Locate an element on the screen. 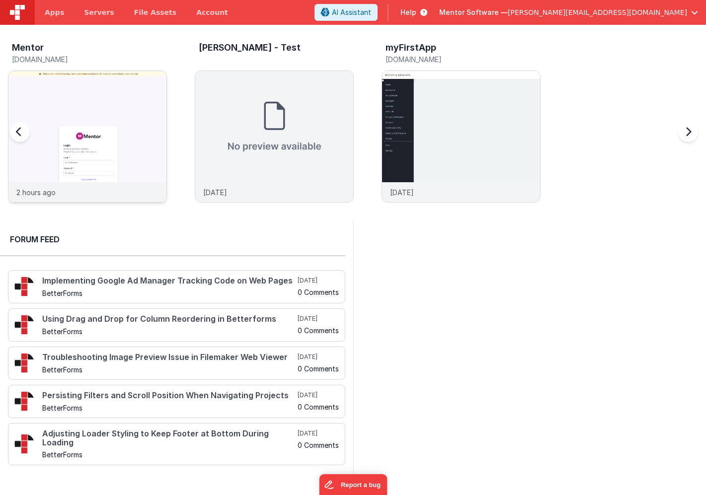  span: File Assets is located at coordinates (155, 12).